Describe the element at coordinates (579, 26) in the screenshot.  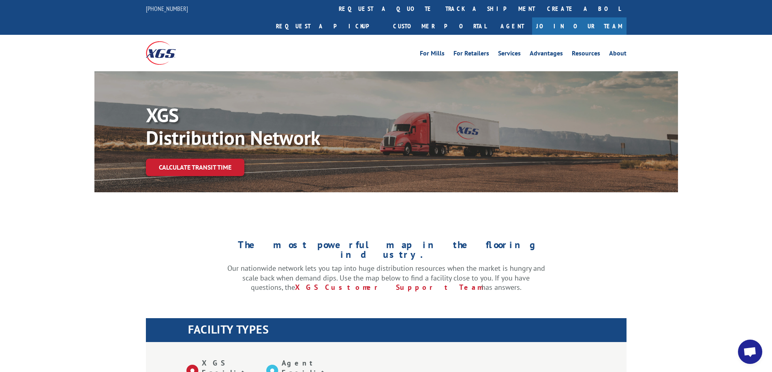
I see `a: Join Our Team` at that location.